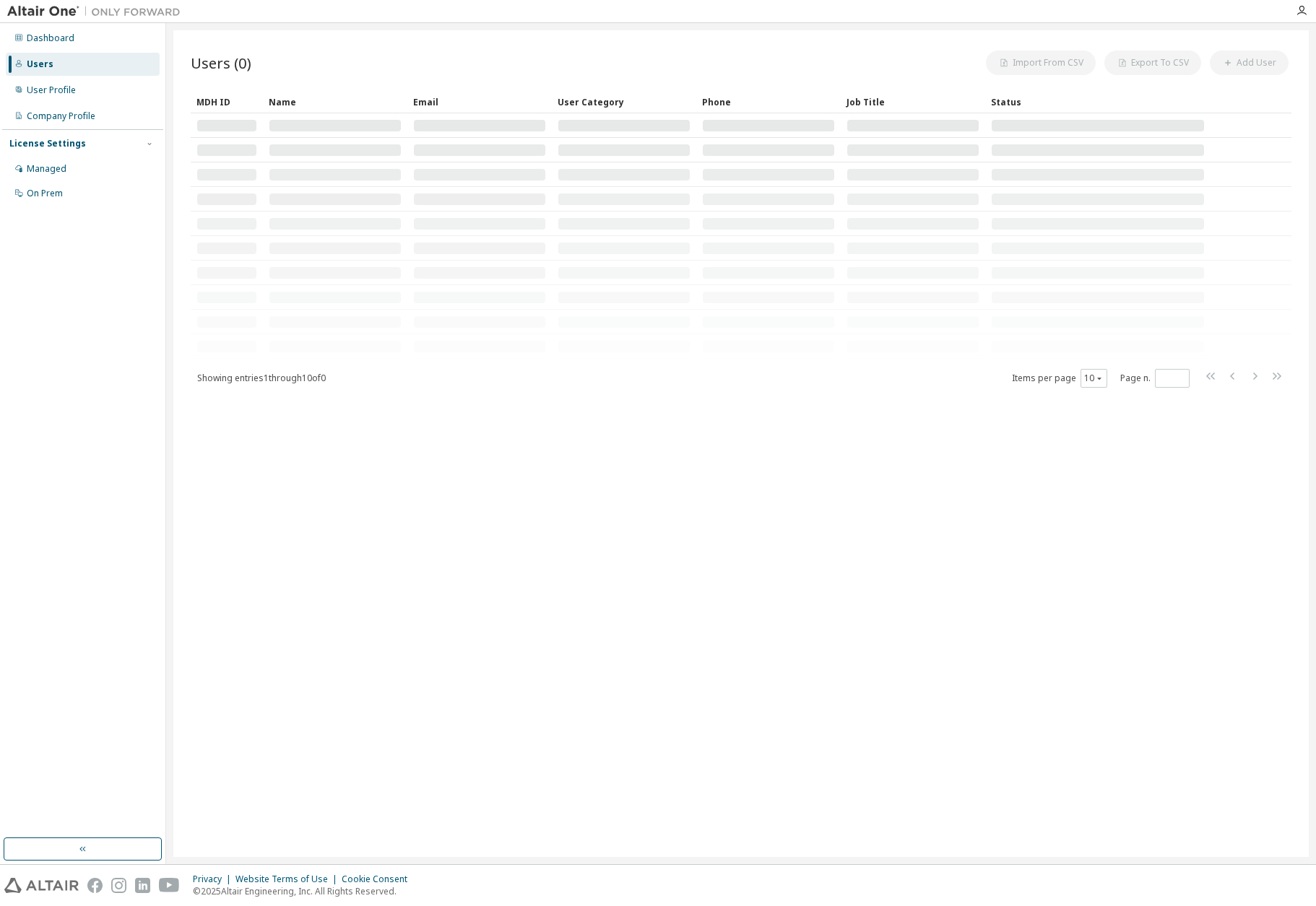 Image resolution: width=1316 pixels, height=906 pixels. Describe the element at coordinates (51, 38) in the screenshot. I see `div: Dashboard` at that location.